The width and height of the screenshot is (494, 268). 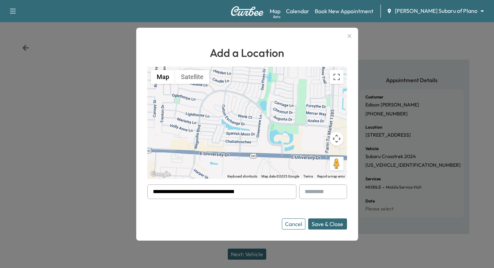 I want to click on button: Cancel, so click(x=294, y=224).